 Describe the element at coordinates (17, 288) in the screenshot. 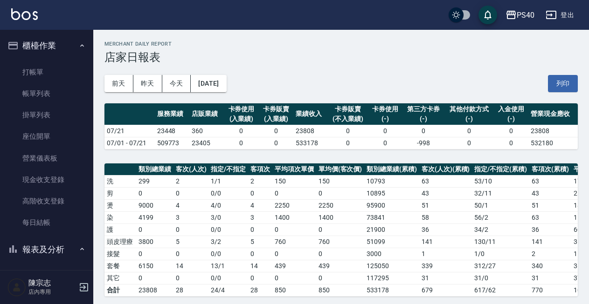

I see `img: Person` at that location.